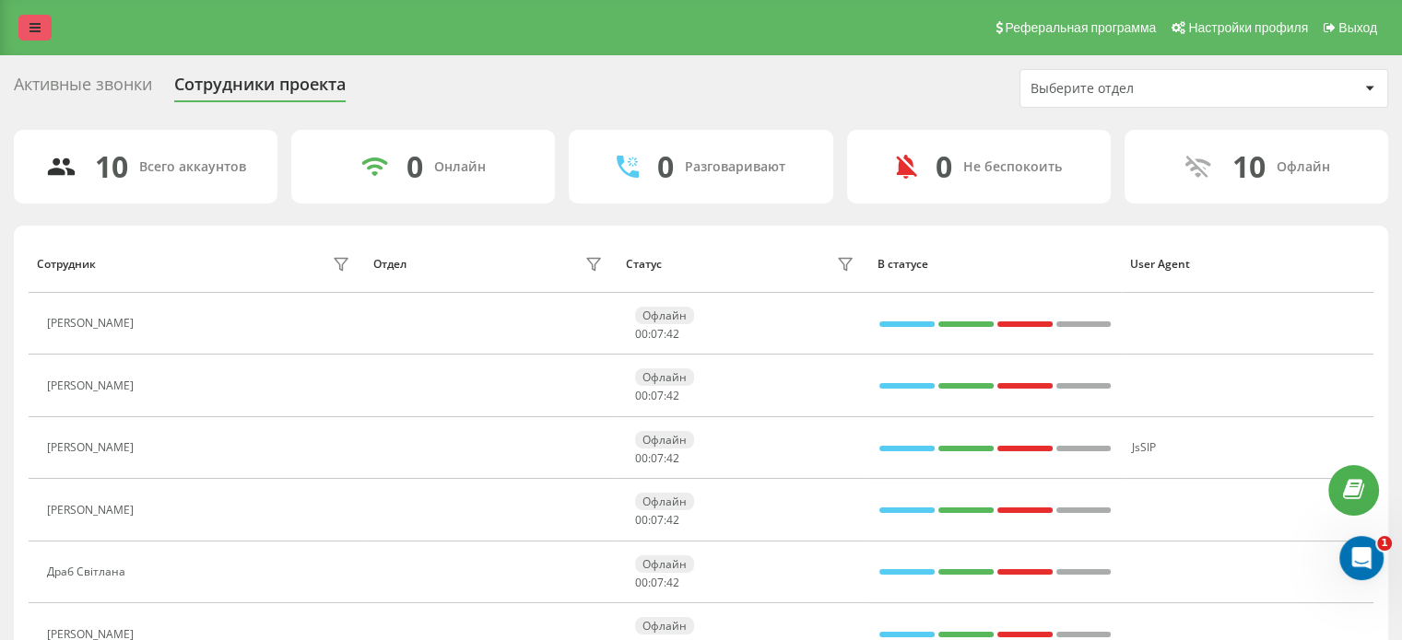 Image resolution: width=1402 pixels, height=640 pixels. Describe the element at coordinates (193, 167) in the screenshot. I see `div: Всего аккаунтов` at that location.